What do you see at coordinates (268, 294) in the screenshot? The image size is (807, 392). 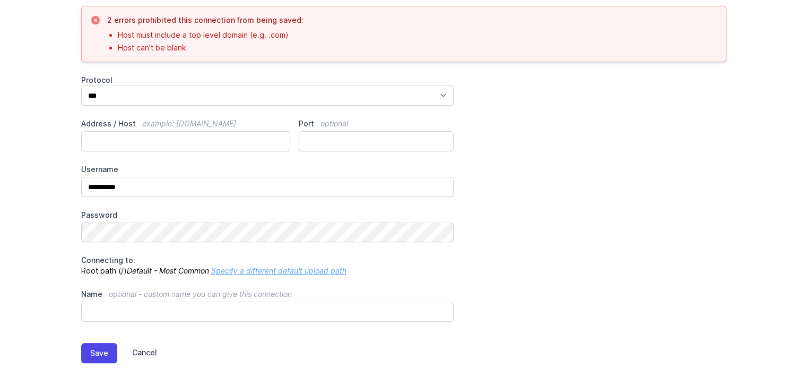 I see `label: Name` at bounding box center [268, 294].